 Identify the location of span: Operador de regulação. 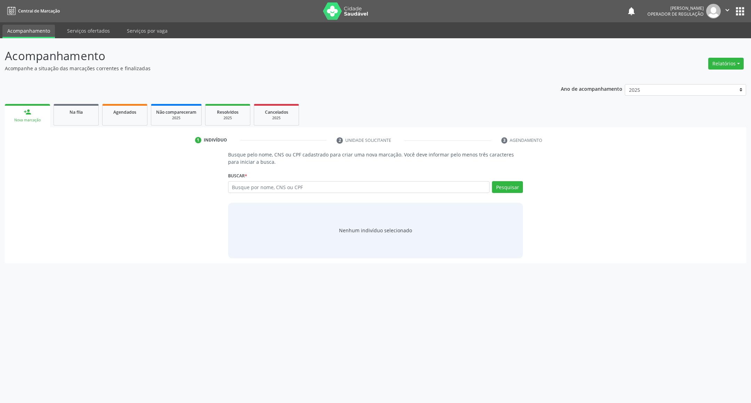
(676, 14).